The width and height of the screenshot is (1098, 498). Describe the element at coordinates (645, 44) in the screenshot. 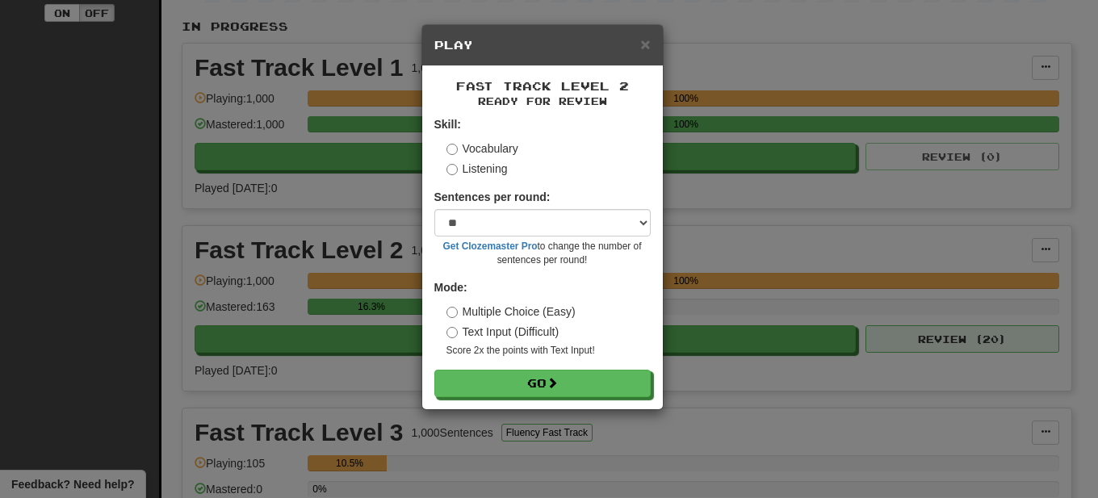

I see `button: Close` at that location.